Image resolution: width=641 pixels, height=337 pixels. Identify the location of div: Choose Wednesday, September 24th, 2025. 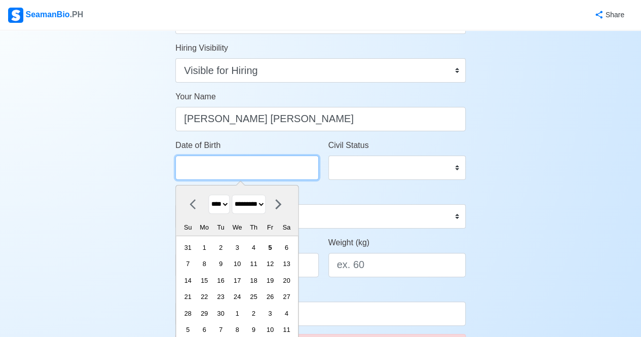
(237, 296).